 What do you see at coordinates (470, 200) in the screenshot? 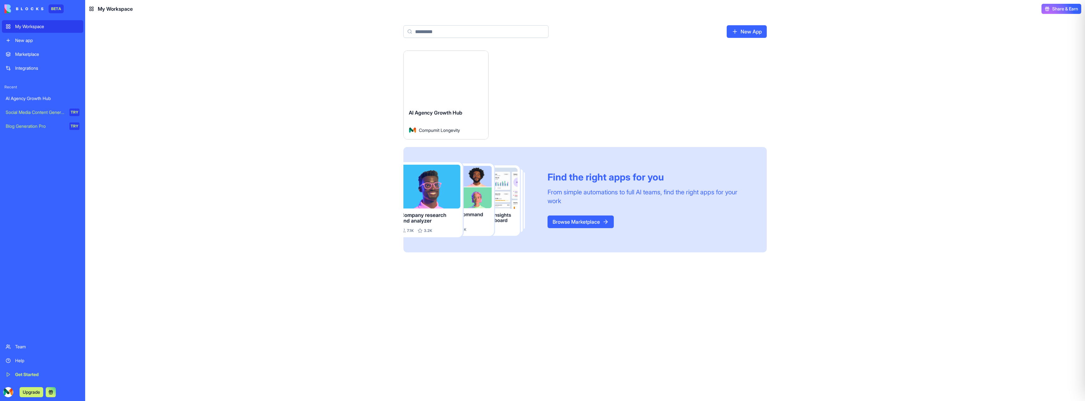
I see `img: Frame_181_egmpey.png` at bounding box center [470, 200].